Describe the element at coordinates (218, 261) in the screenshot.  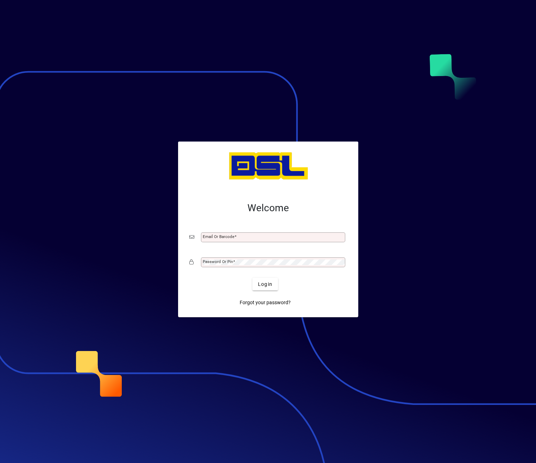
I see `mat-label: Password or Pin` at that location.